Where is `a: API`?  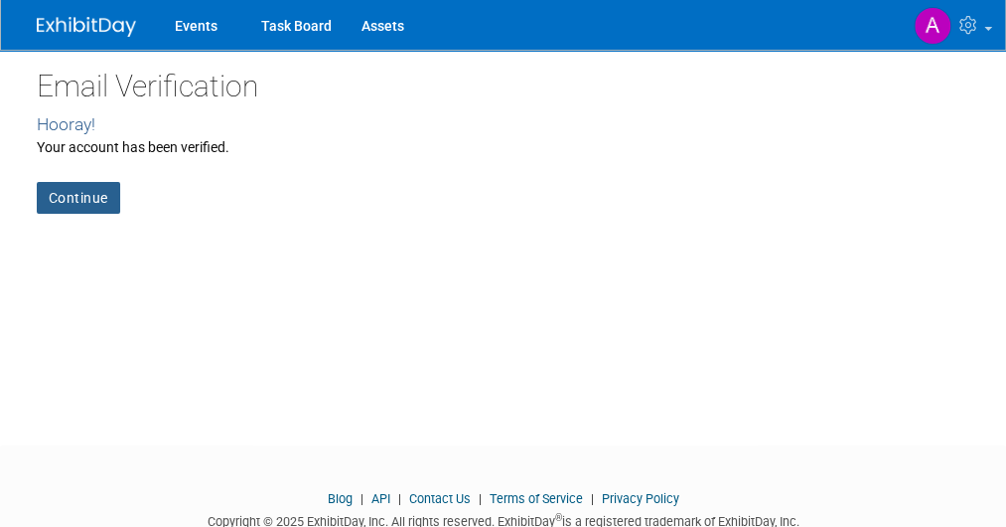
a: API is located at coordinates (381, 498).